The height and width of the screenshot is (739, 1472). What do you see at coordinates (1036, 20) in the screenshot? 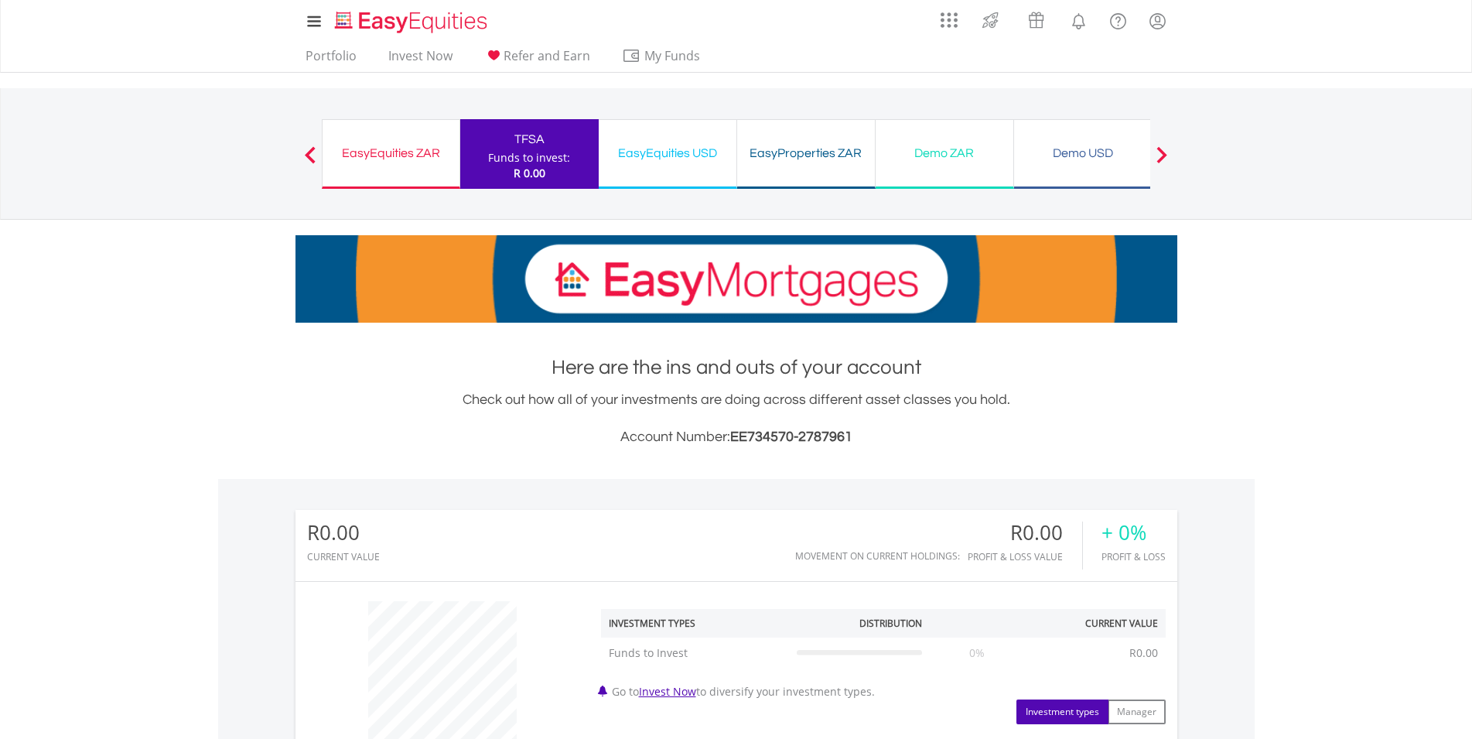
I see `img: vouchers-v2.svg` at bounding box center [1036, 20].